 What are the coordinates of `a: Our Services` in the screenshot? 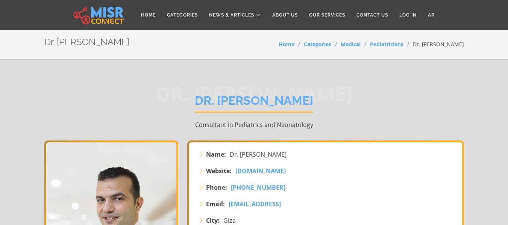 It's located at (327, 15).